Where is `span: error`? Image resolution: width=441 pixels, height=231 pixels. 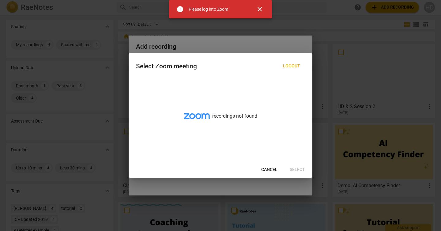 span: error is located at coordinates (180, 9).